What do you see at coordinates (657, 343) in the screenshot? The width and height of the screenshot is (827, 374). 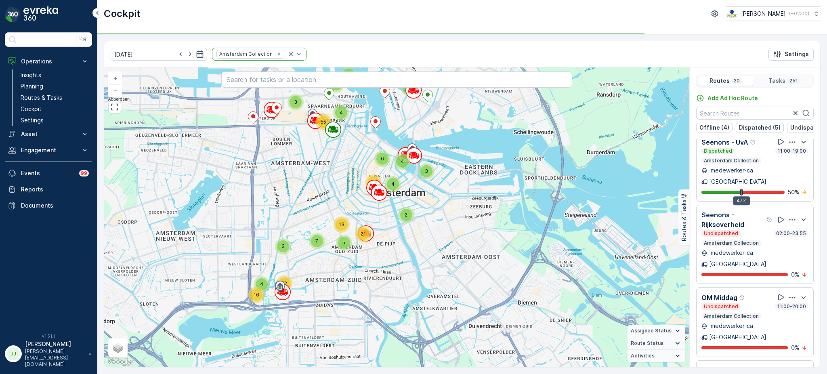 I see `summary: Route Status` at bounding box center [657, 343].